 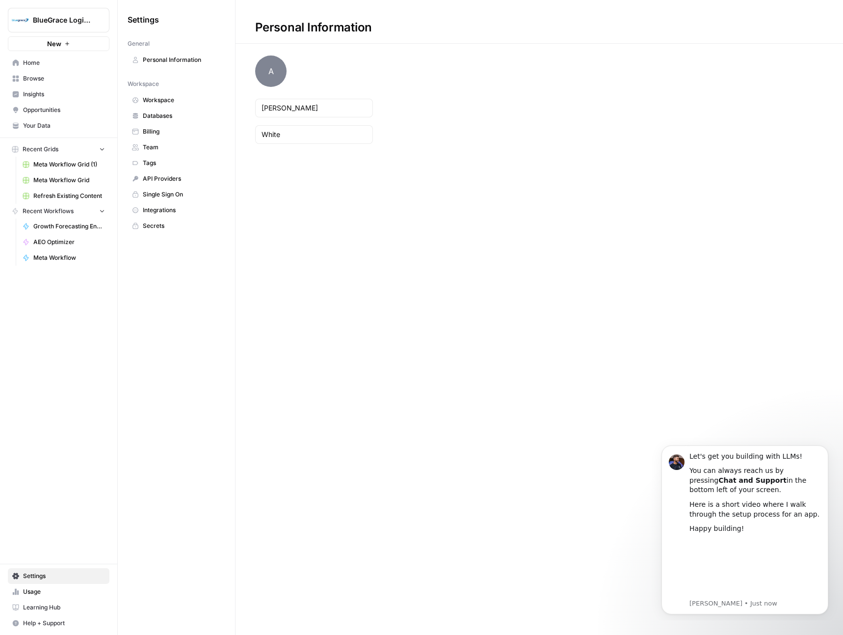 I want to click on a: Opportunities, so click(x=58, y=110).